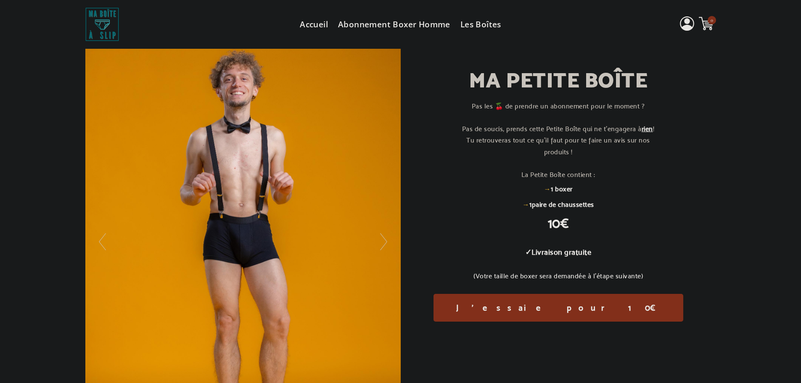 This screenshot has width=801, height=383. I want to click on strong: 1 boxer, so click(558, 189).